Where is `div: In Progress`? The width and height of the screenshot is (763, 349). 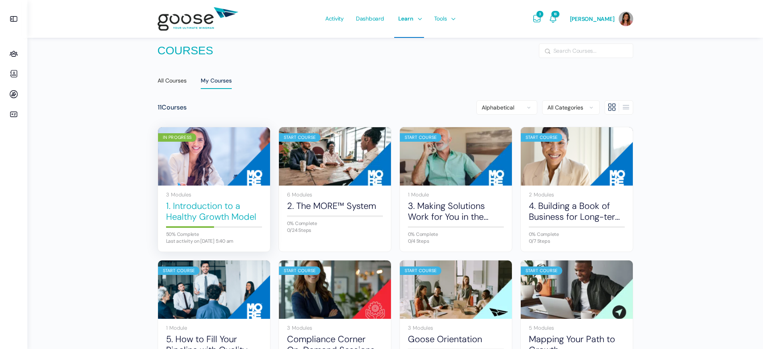
div: In Progress is located at coordinates (177, 137).